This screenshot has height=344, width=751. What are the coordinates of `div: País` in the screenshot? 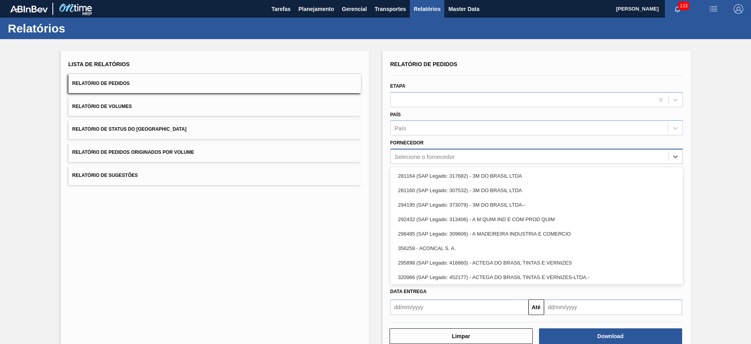 It's located at (401, 128).